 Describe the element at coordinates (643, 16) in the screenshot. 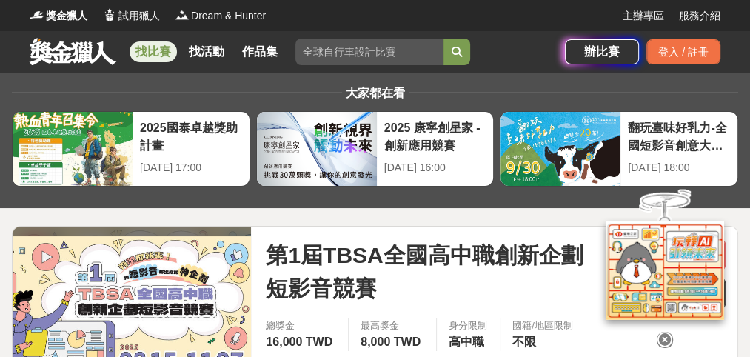

I see `a: 主辦專區` at that location.